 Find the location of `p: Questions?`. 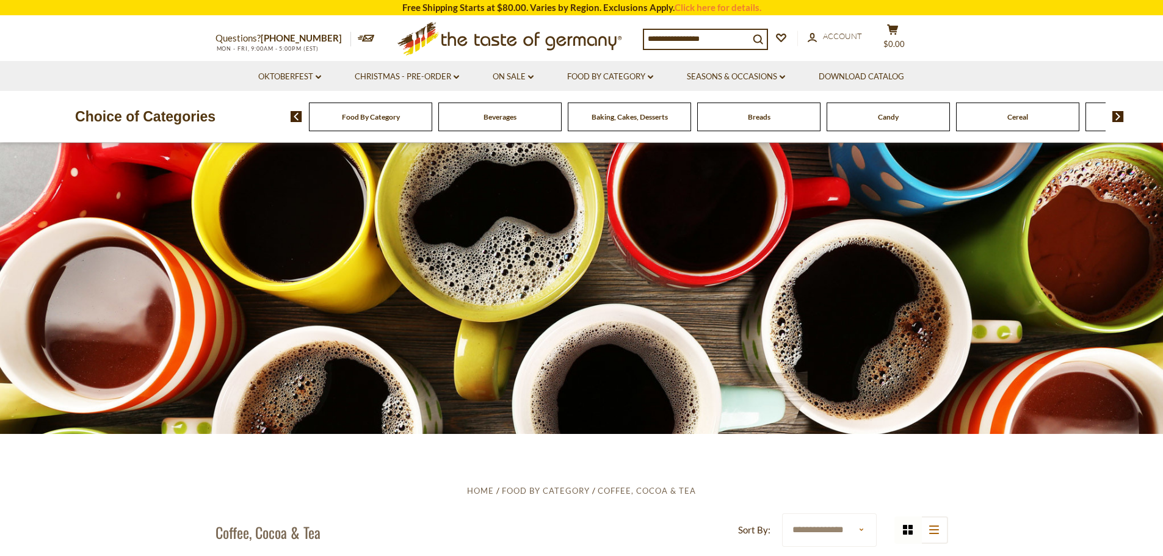

p: Questions? is located at coordinates (283, 38).